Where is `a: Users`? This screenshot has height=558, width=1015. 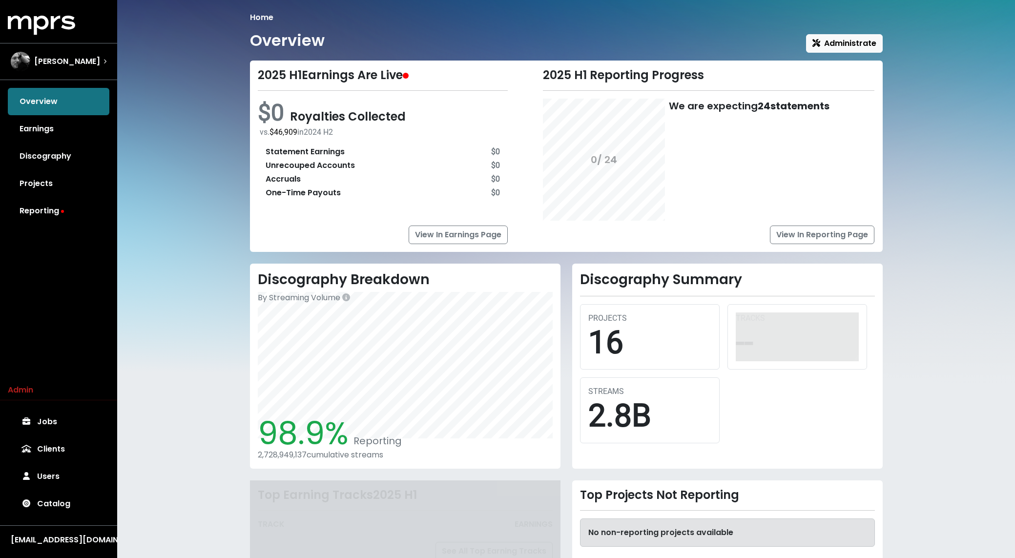 a: Users is located at coordinates (59, 477).